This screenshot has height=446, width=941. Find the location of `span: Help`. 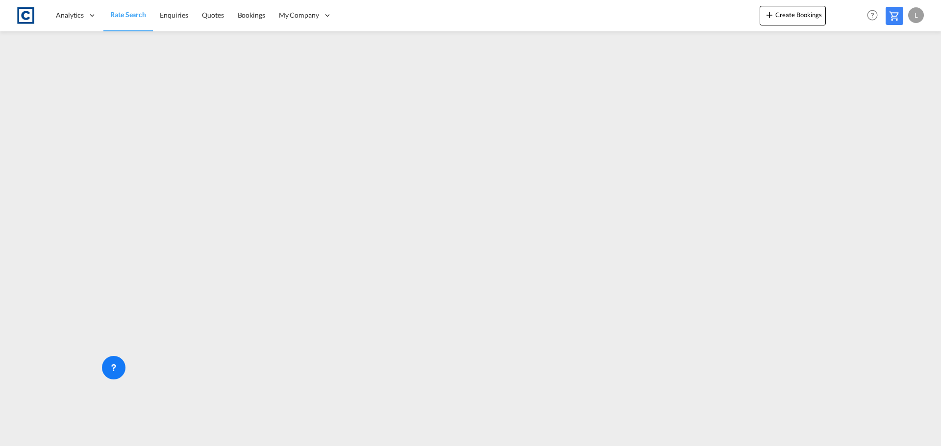

span: Help is located at coordinates (872, 15).